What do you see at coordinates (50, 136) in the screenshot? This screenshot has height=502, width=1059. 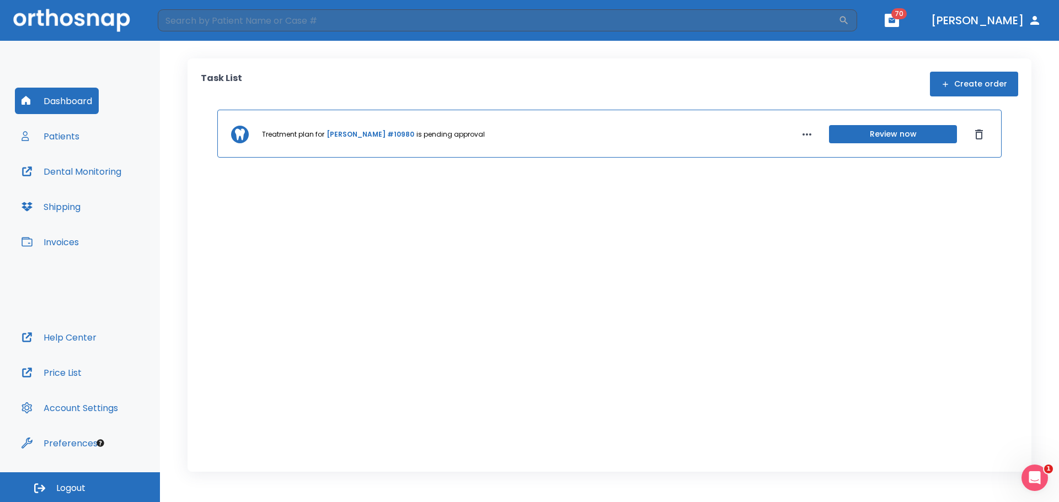 I see `a: Patients` at bounding box center [50, 136].